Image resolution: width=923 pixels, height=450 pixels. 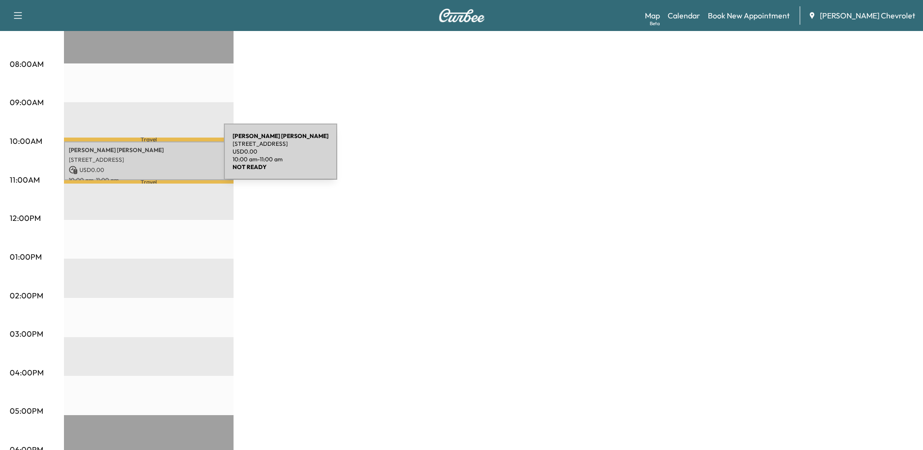 What do you see at coordinates (27, 373) in the screenshot?
I see `p: 04:00PM` at bounding box center [27, 373].